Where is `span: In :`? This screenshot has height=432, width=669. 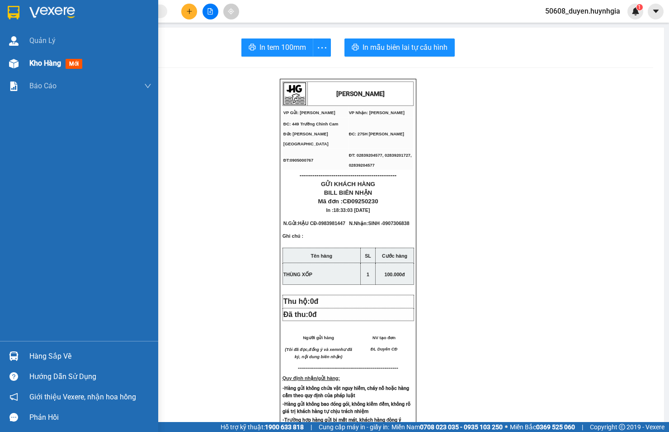
span: In : is located at coordinates (348, 210).